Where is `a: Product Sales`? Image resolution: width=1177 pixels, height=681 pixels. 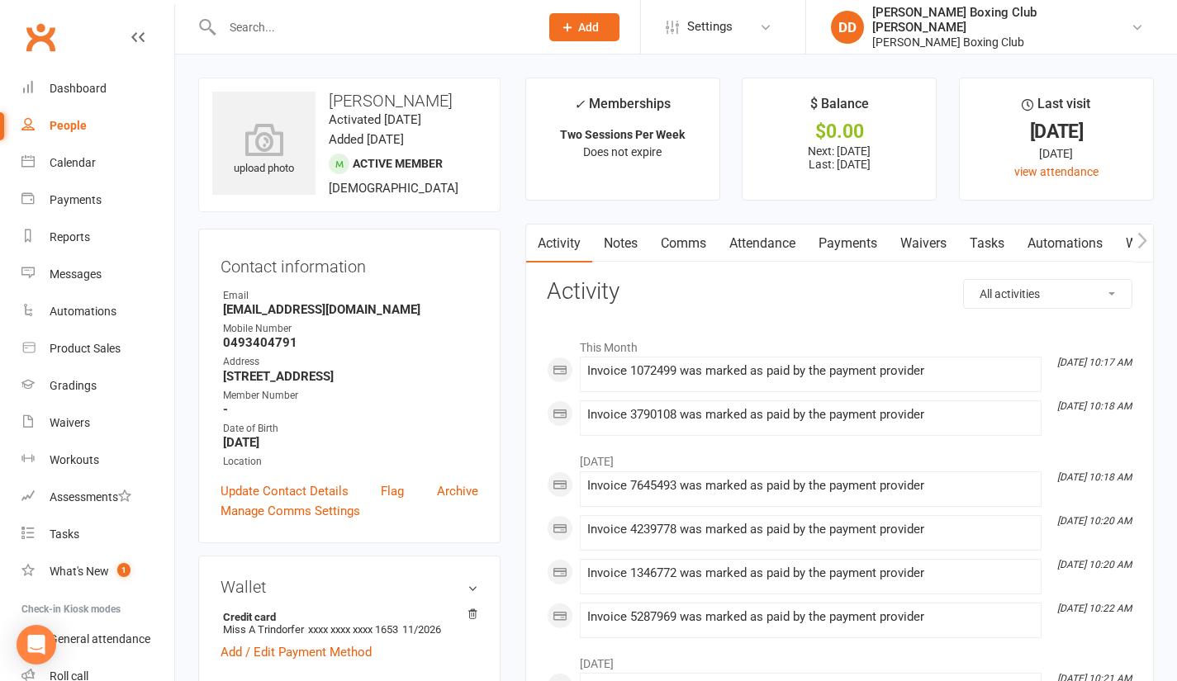
a: Product Sales is located at coordinates (97, 349).